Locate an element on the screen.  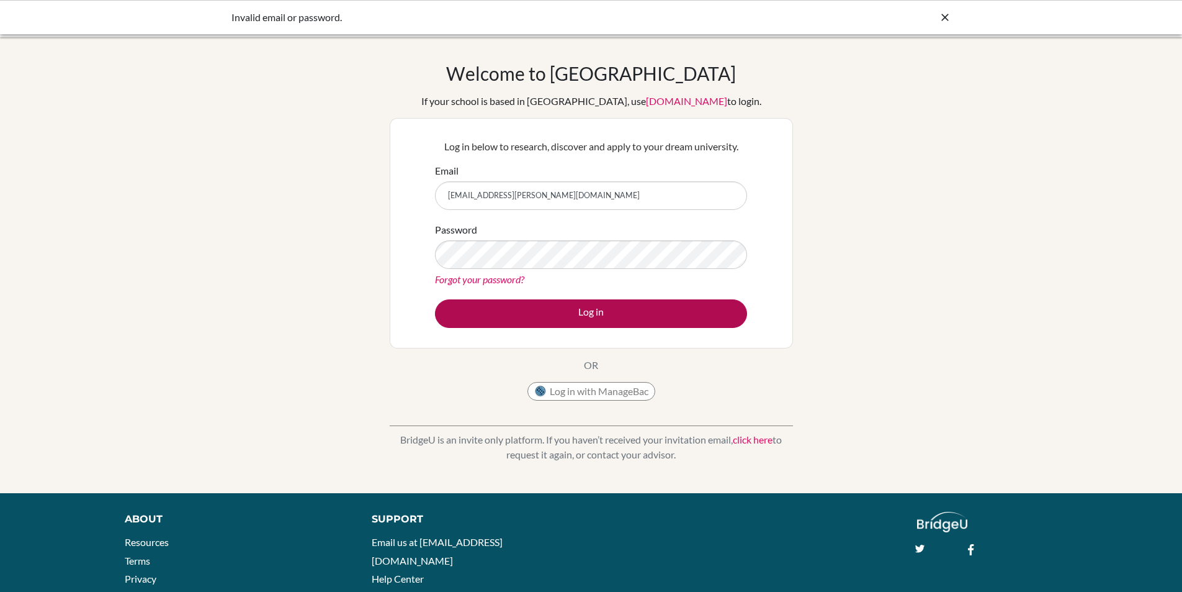
label: Email is located at coordinates (447, 171).